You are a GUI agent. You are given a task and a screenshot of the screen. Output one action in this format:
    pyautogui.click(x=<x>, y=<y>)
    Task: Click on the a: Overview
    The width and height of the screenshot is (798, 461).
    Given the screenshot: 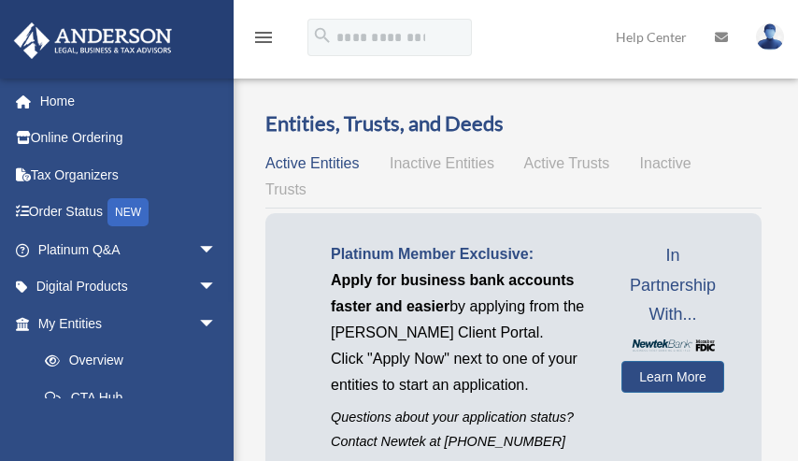 What is the action you would take?
    pyautogui.click(x=126, y=361)
    